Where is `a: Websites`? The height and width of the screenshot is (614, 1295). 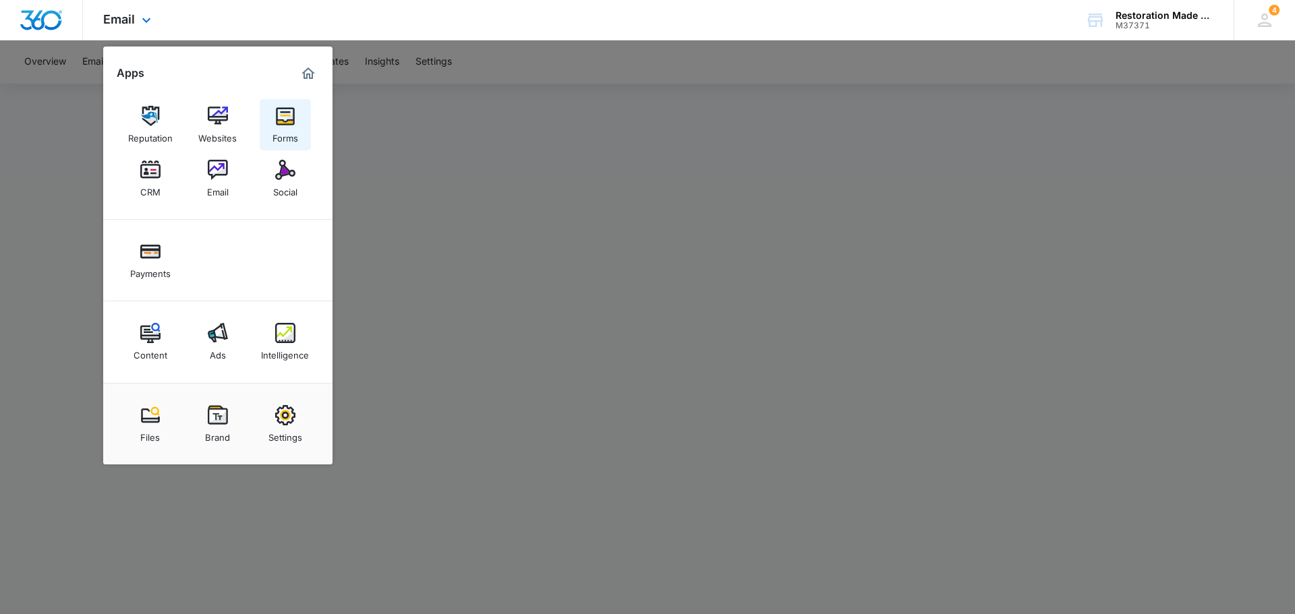
a: Websites is located at coordinates (218, 125).